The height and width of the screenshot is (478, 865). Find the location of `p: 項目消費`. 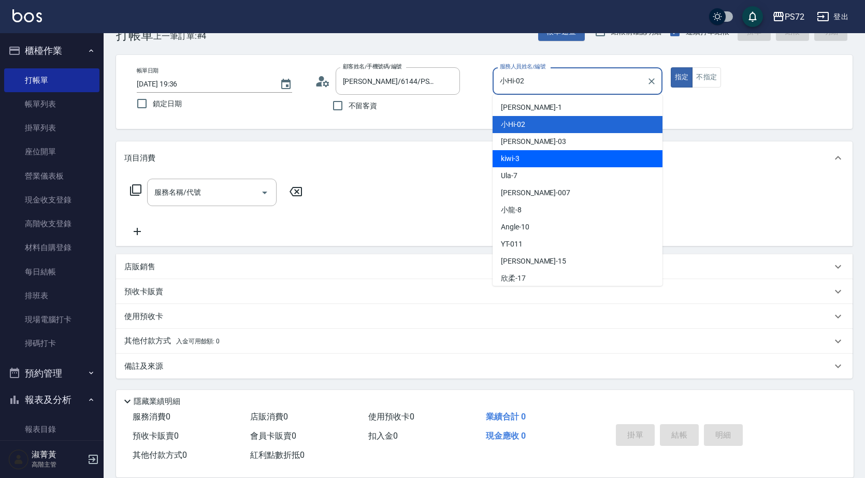

p: 項目消費 is located at coordinates (140, 158).